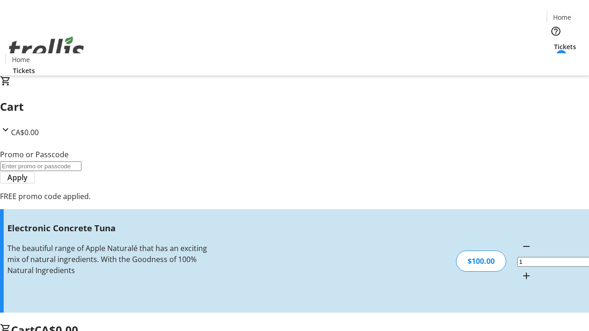 The image size is (589, 331). What do you see at coordinates (481, 261) in the screenshot?
I see `div: $100.00` at bounding box center [481, 261].